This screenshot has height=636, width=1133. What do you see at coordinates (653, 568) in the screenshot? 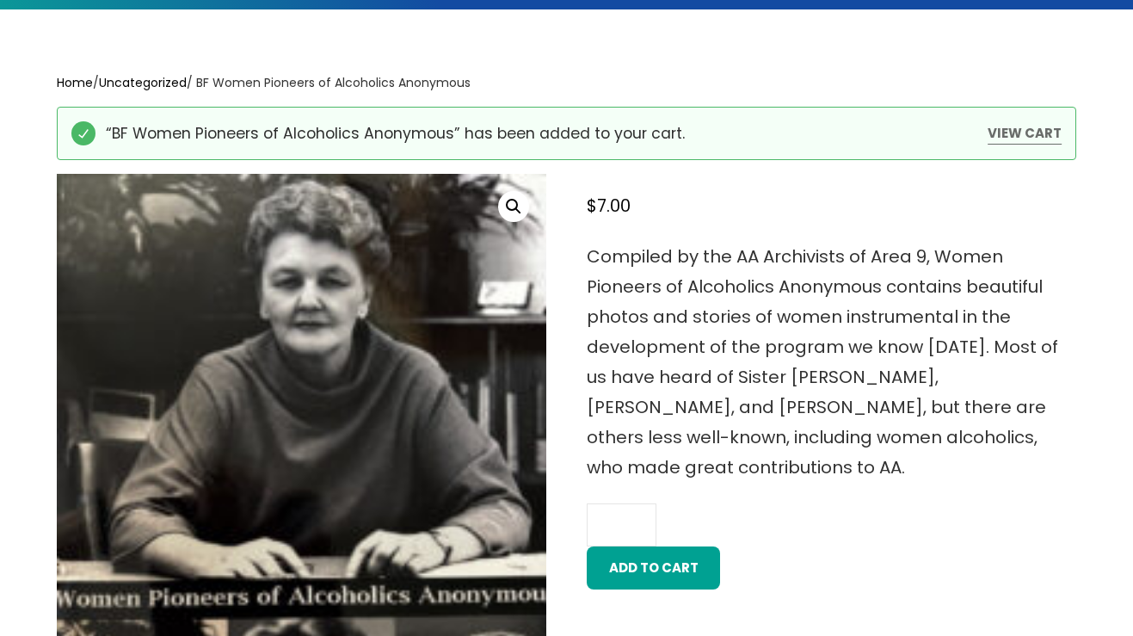
I see `button: Add to cart` at bounding box center [653, 568].